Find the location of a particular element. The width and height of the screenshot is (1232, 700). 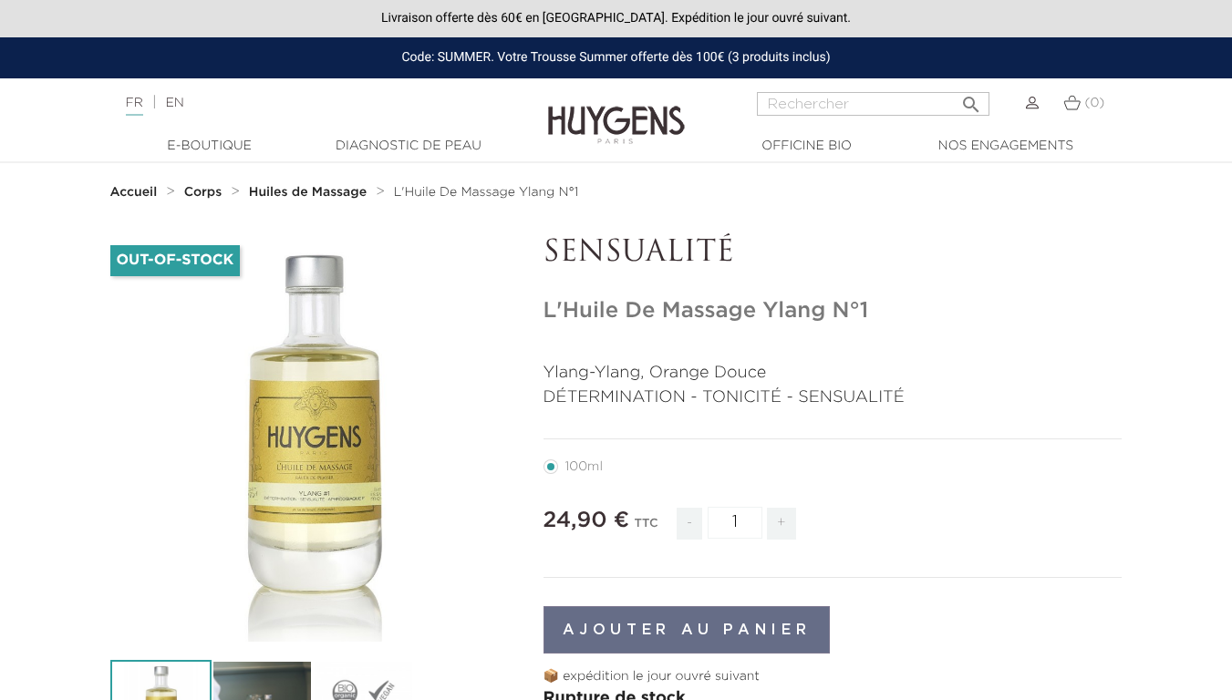

span: L'Huile De Massage Ylang N°1 is located at coordinates (486, 192).